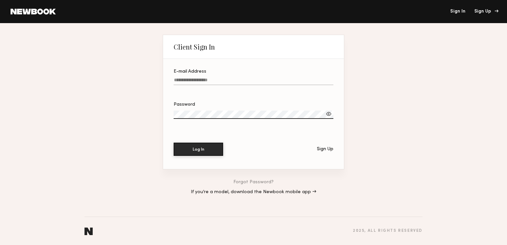 Image resolution: width=507 pixels, height=245 pixels. I want to click on a: Forgot Password?, so click(253, 182).